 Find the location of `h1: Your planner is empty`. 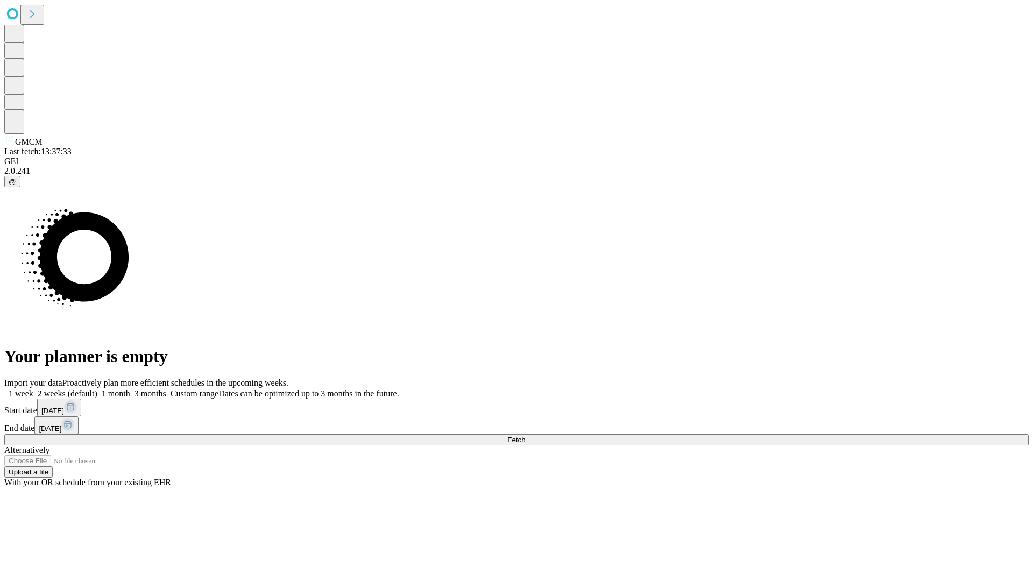

h1: Your planner is empty is located at coordinates (517, 356).